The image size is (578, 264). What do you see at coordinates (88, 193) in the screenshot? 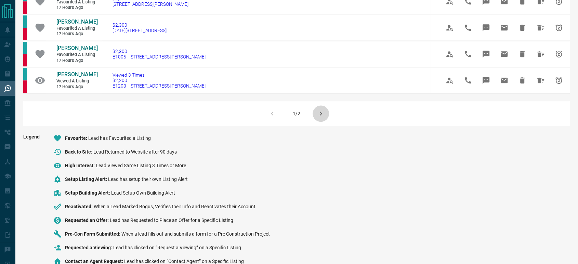
I see `span: Setup Building Alert` at bounding box center [88, 193].